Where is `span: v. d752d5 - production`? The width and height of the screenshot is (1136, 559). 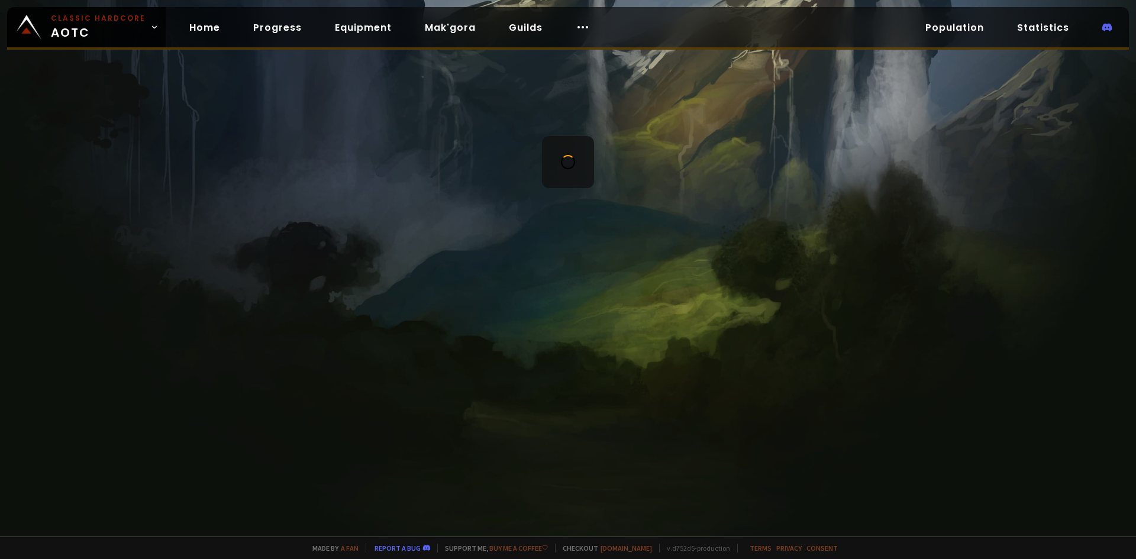
span: v. d752d5 - production is located at coordinates (695, 548).